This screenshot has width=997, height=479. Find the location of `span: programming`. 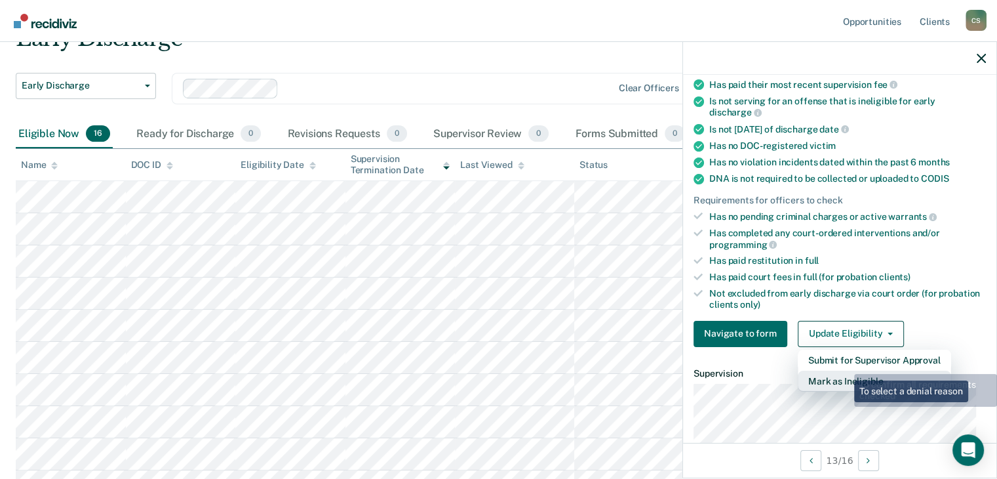

span: programming is located at coordinates (743, 245).